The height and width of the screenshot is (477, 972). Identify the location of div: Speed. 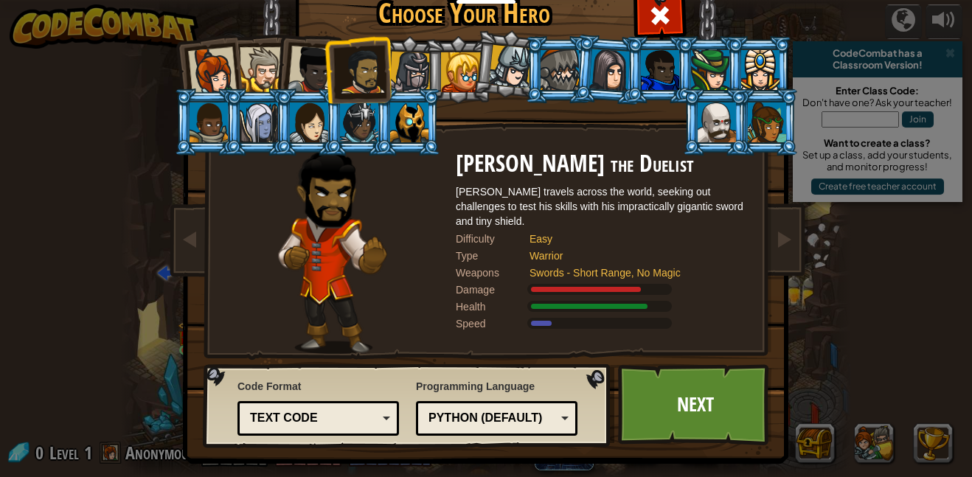
(493, 324).